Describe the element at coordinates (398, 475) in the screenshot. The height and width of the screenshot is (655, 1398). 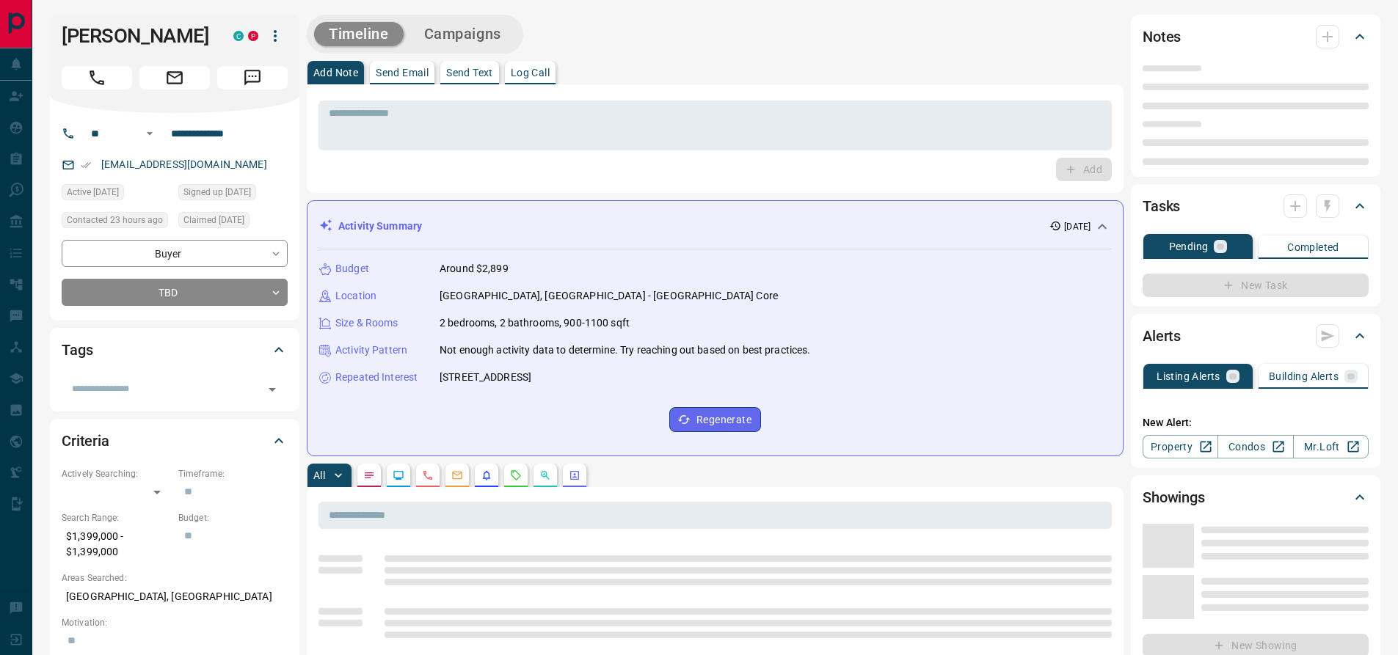
I see `svg: Lead Browsing Activity` at that location.